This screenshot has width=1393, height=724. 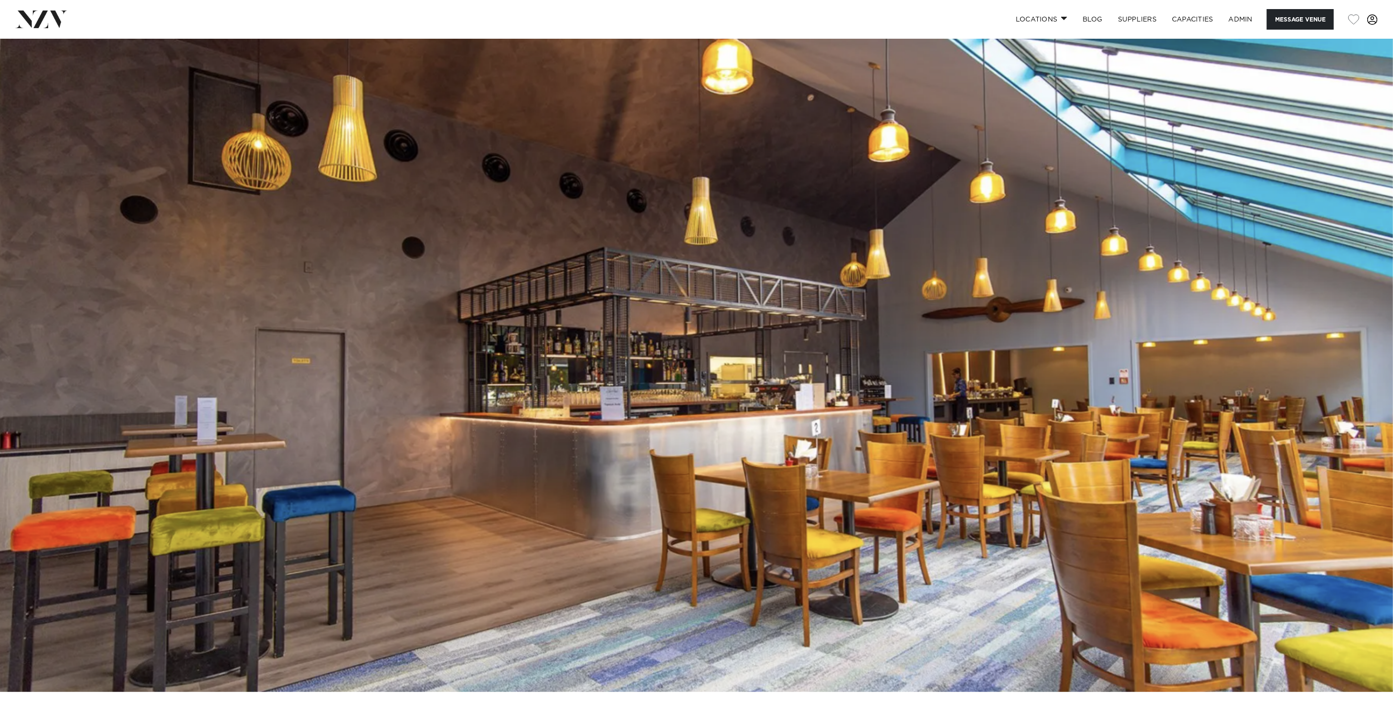 What do you see at coordinates (1300, 19) in the screenshot?
I see `button: Message Venue` at bounding box center [1300, 19].